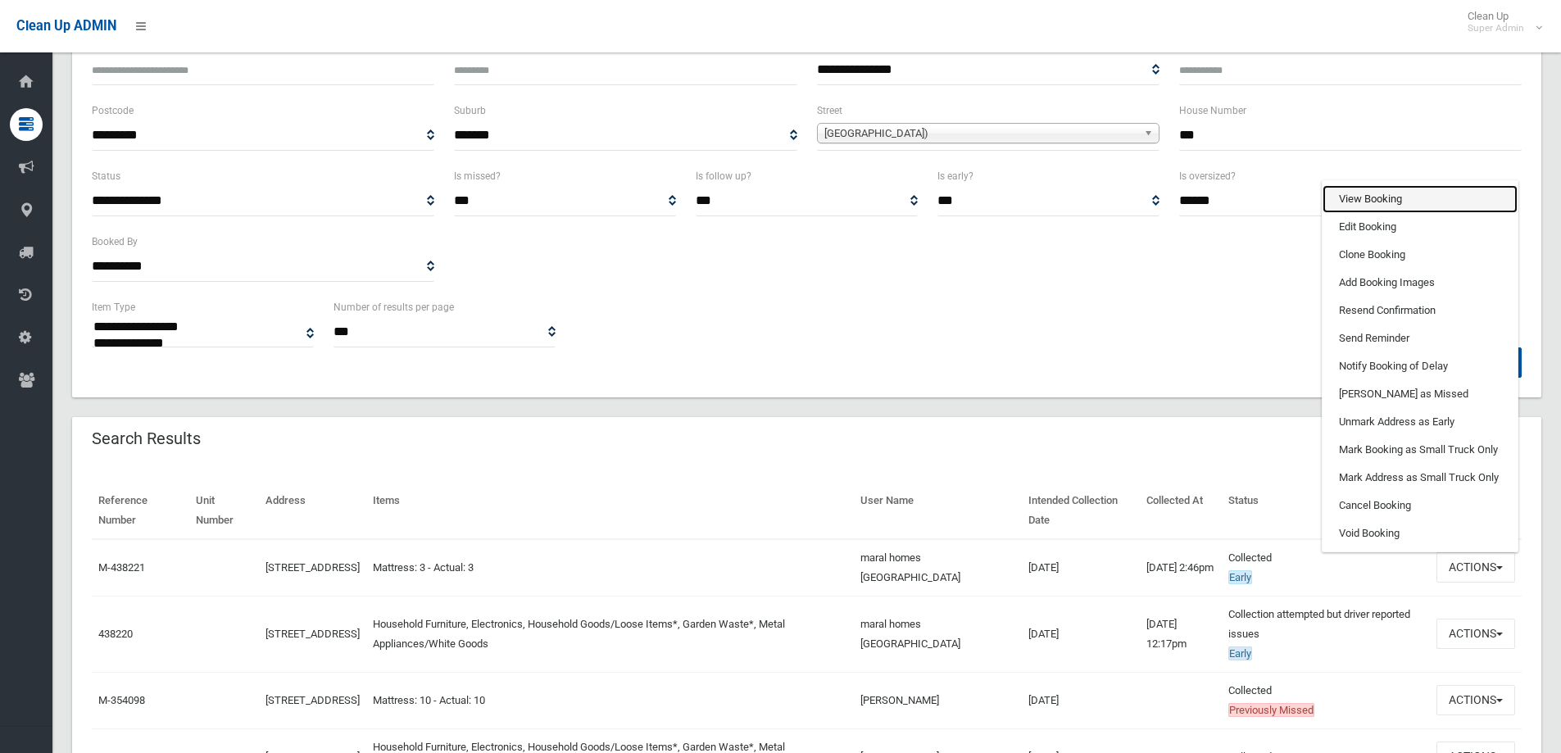  What do you see at coordinates (113, 307) in the screenshot?
I see `label: Item Type` at bounding box center [113, 307].